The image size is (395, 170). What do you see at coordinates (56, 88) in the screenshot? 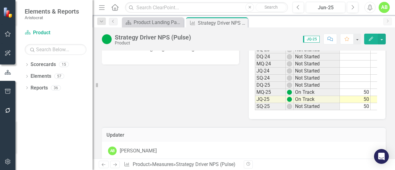
I see `div: 36` at bounding box center [56, 88].